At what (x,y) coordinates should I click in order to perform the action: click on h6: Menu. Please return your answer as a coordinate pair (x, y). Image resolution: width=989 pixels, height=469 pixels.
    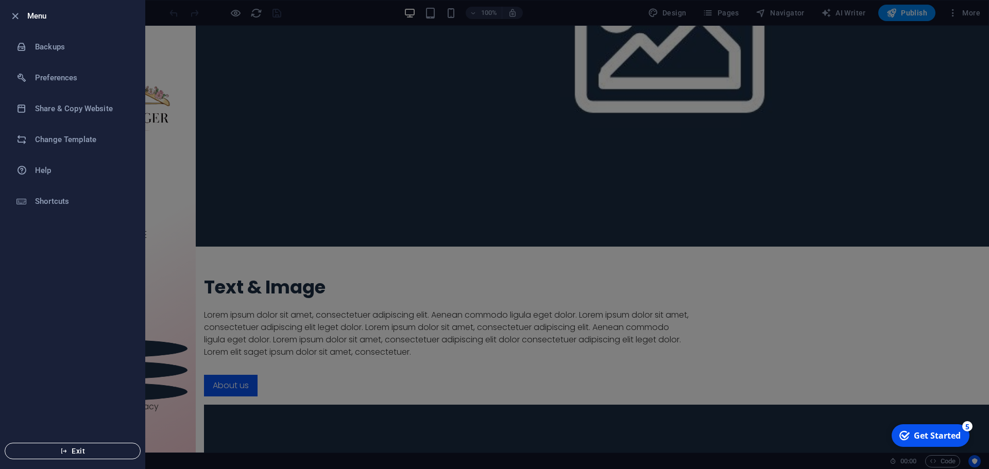
    Looking at the image, I should click on (82, 16).